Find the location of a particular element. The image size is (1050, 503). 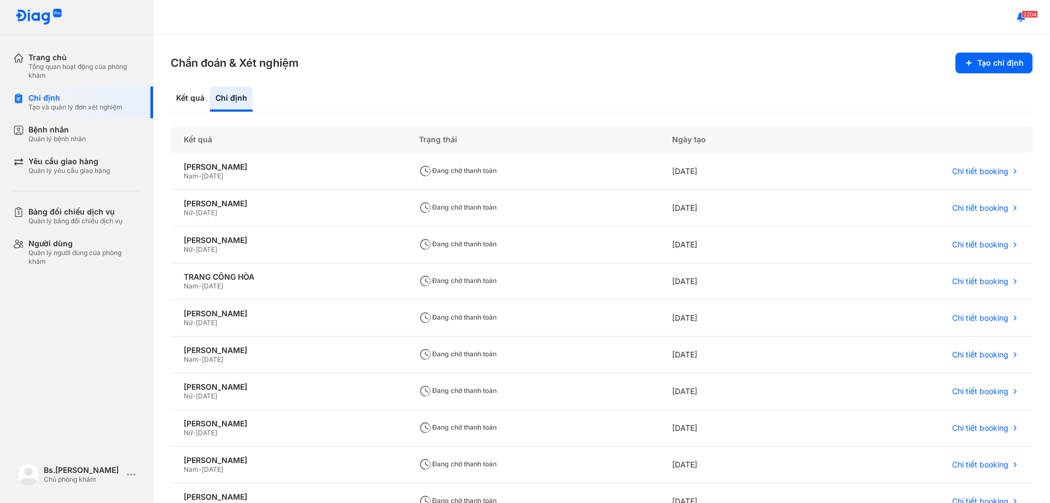

div: Tổng quan hoạt động của phòng khám is located at coordinates (84, 71).